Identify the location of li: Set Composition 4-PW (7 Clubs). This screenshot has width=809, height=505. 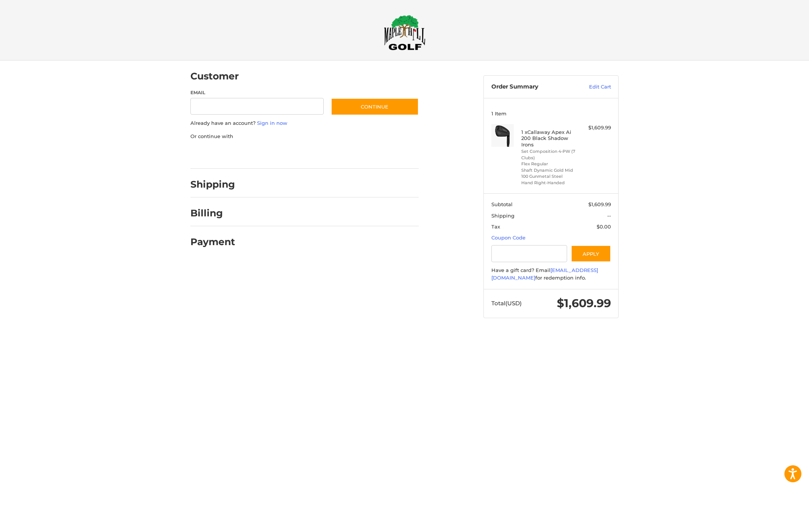
(550, 154).